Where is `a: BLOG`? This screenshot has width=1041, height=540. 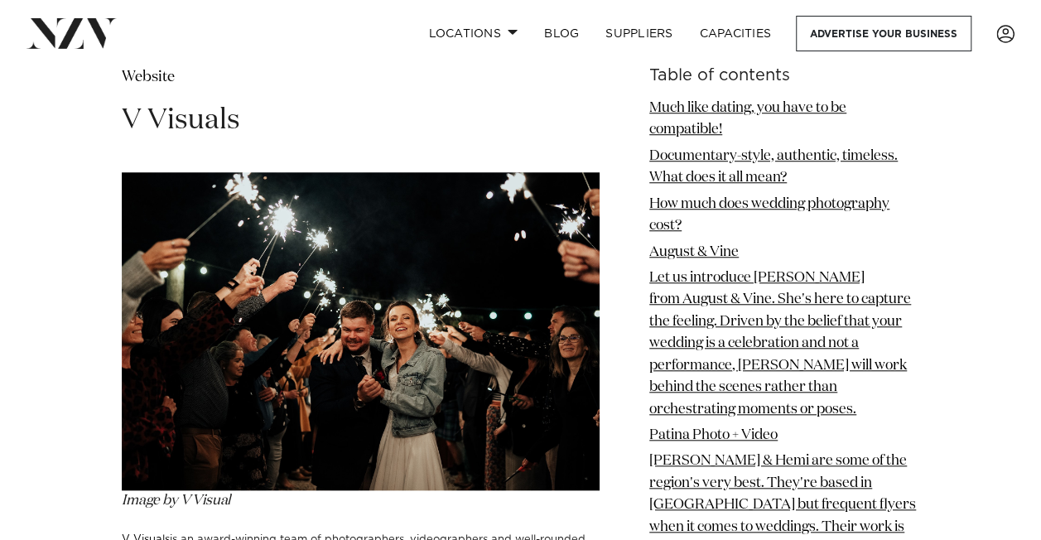
a: BLOG is located at coordinates (561, 33).